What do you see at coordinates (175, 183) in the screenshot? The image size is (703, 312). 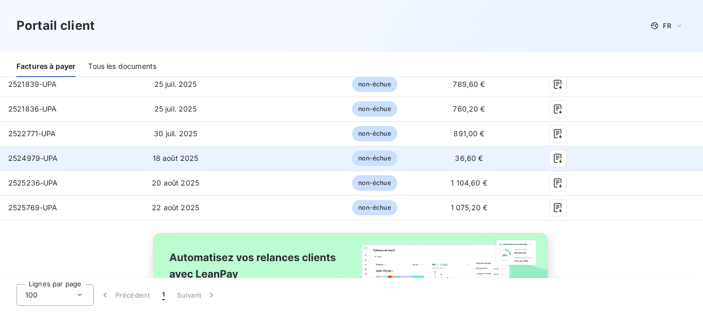 I see `span: 20 août 2025` at bounding box center [175, 183].